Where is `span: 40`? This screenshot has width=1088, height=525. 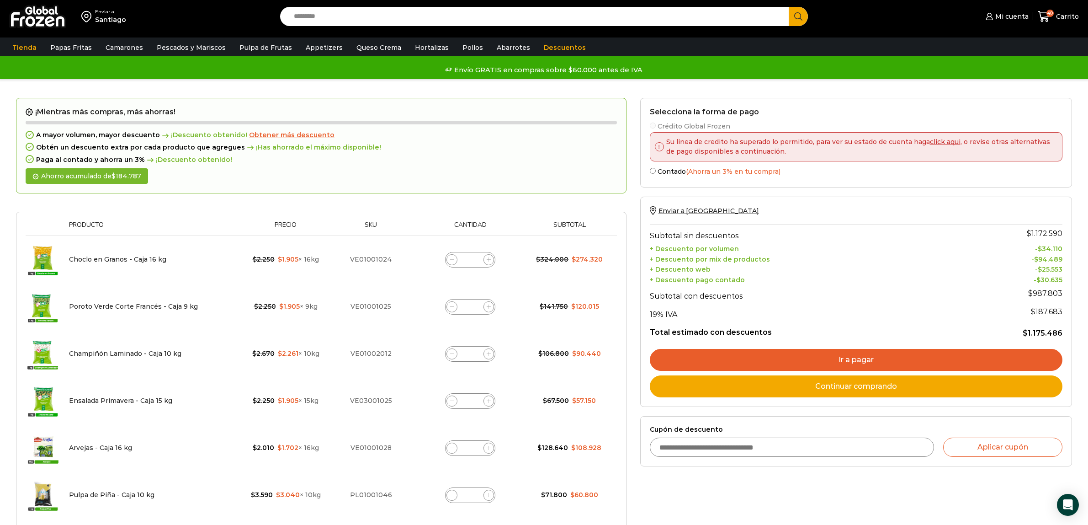 span: 40 is located at coordinates (1050, 13).